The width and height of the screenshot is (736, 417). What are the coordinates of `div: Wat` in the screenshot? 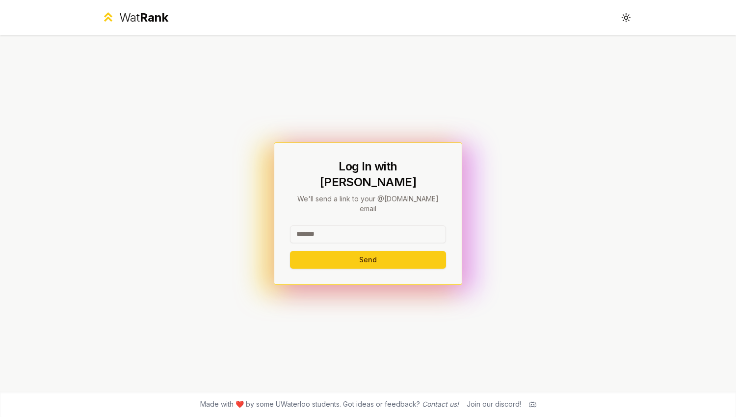 It's located at (144, 18).